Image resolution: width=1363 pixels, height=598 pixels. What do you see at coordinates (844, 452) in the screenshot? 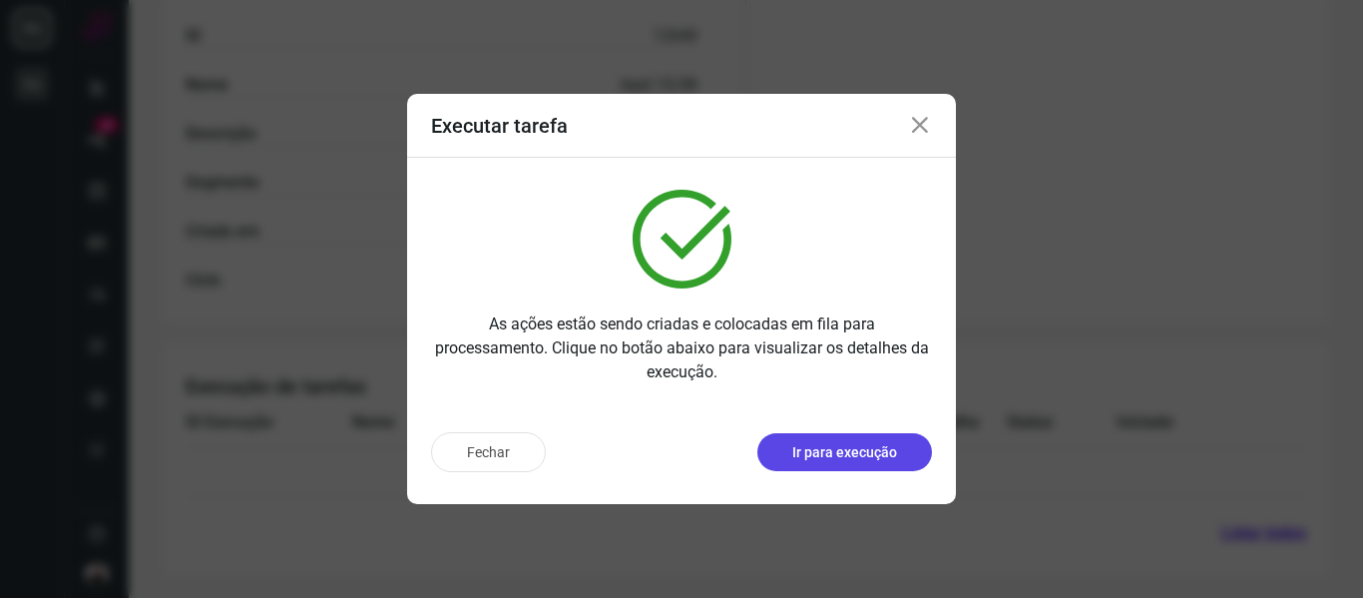
I see `button: Ir para execução` at bounding box center [844, 452].